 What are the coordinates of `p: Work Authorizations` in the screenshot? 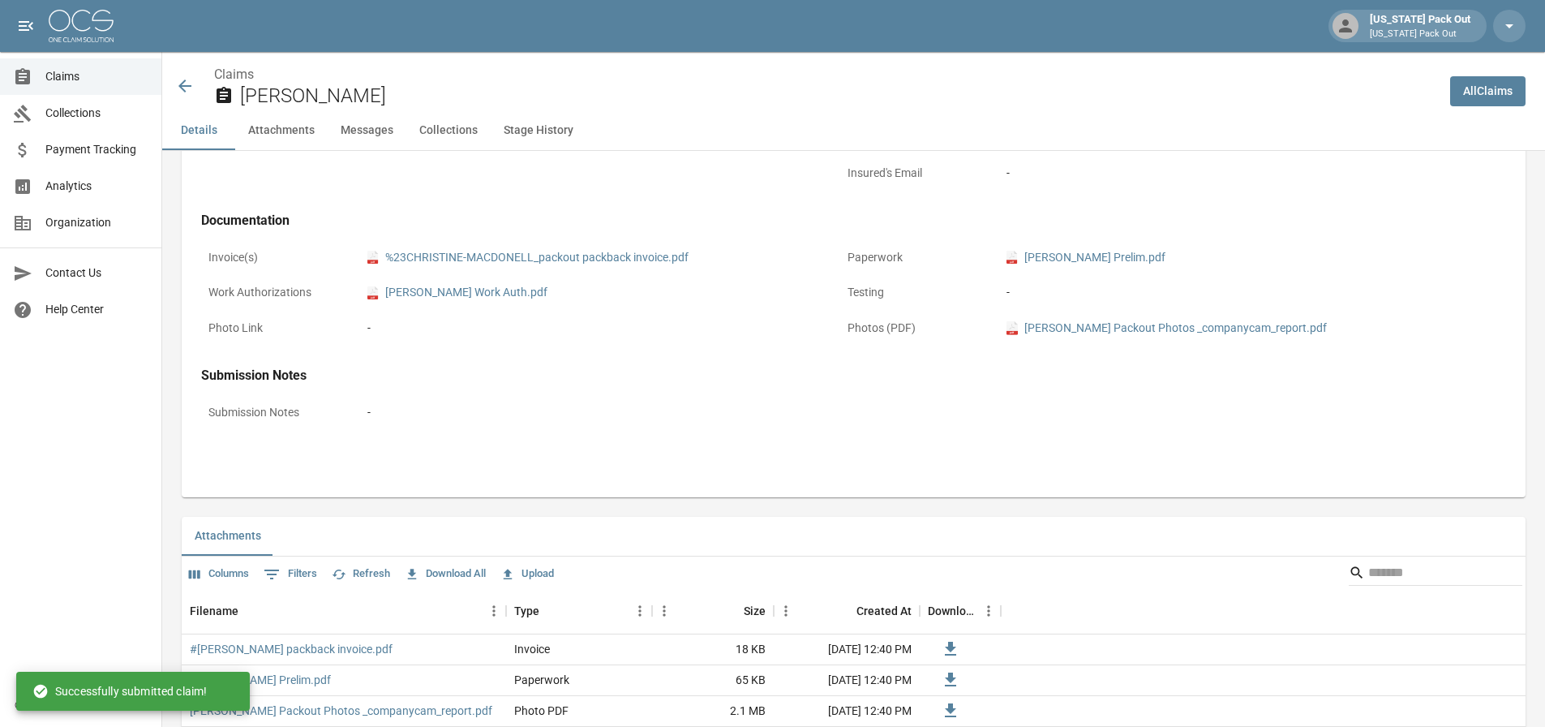 It's located at (274, 292).